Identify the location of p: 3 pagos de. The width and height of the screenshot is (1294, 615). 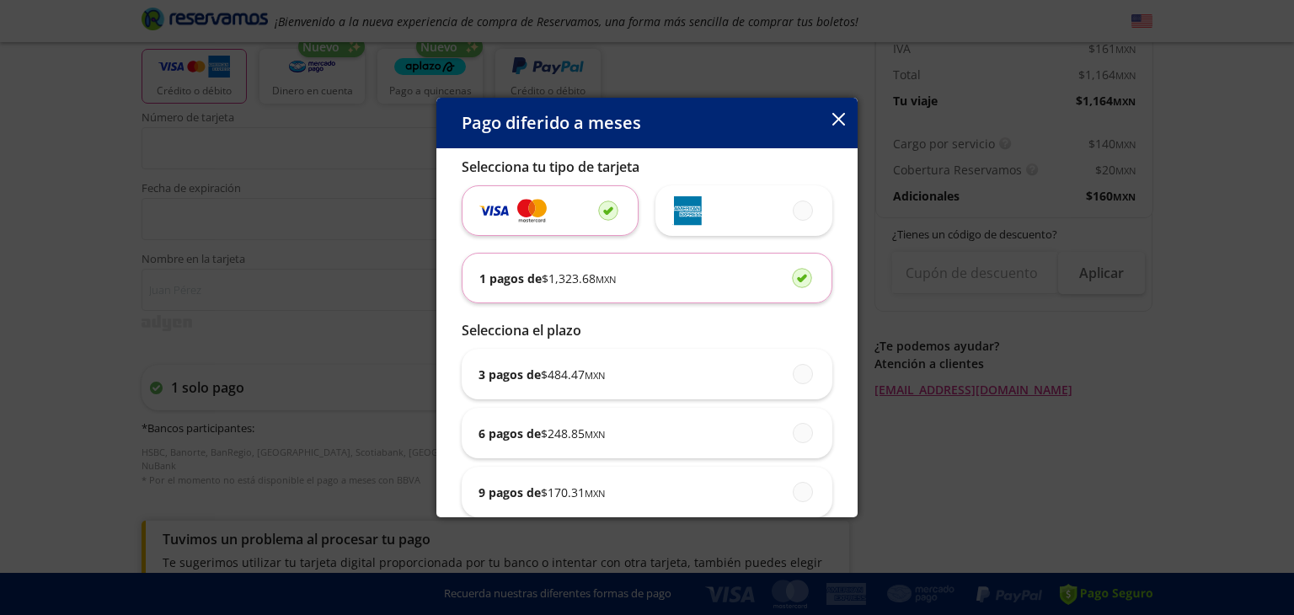
(542, 374).